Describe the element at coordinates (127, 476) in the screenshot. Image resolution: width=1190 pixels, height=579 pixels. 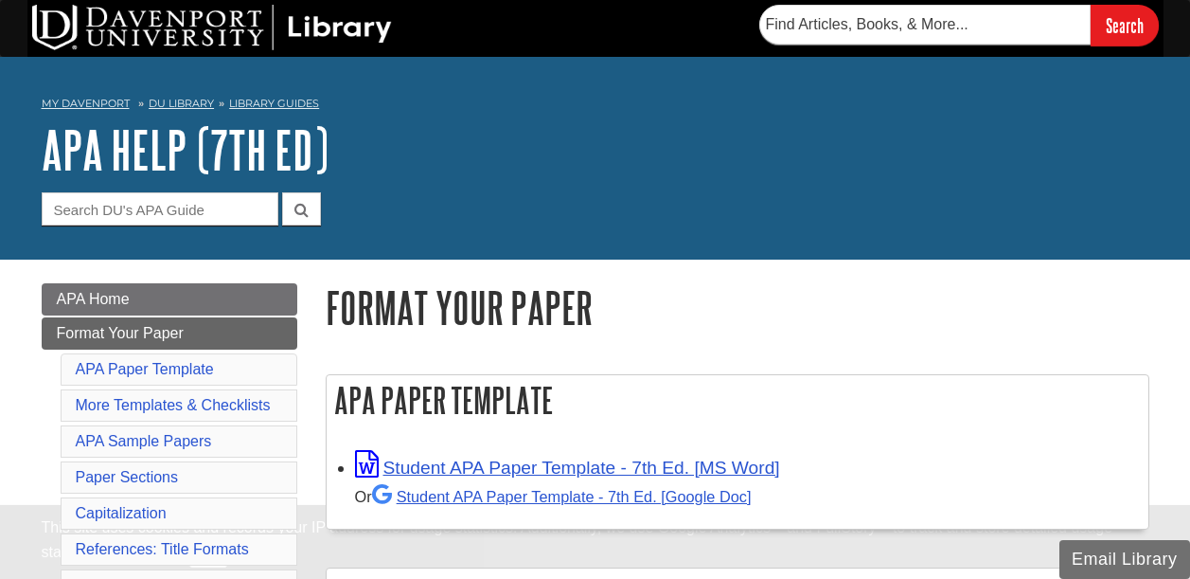
I see `a: Paper Sections` at that location.